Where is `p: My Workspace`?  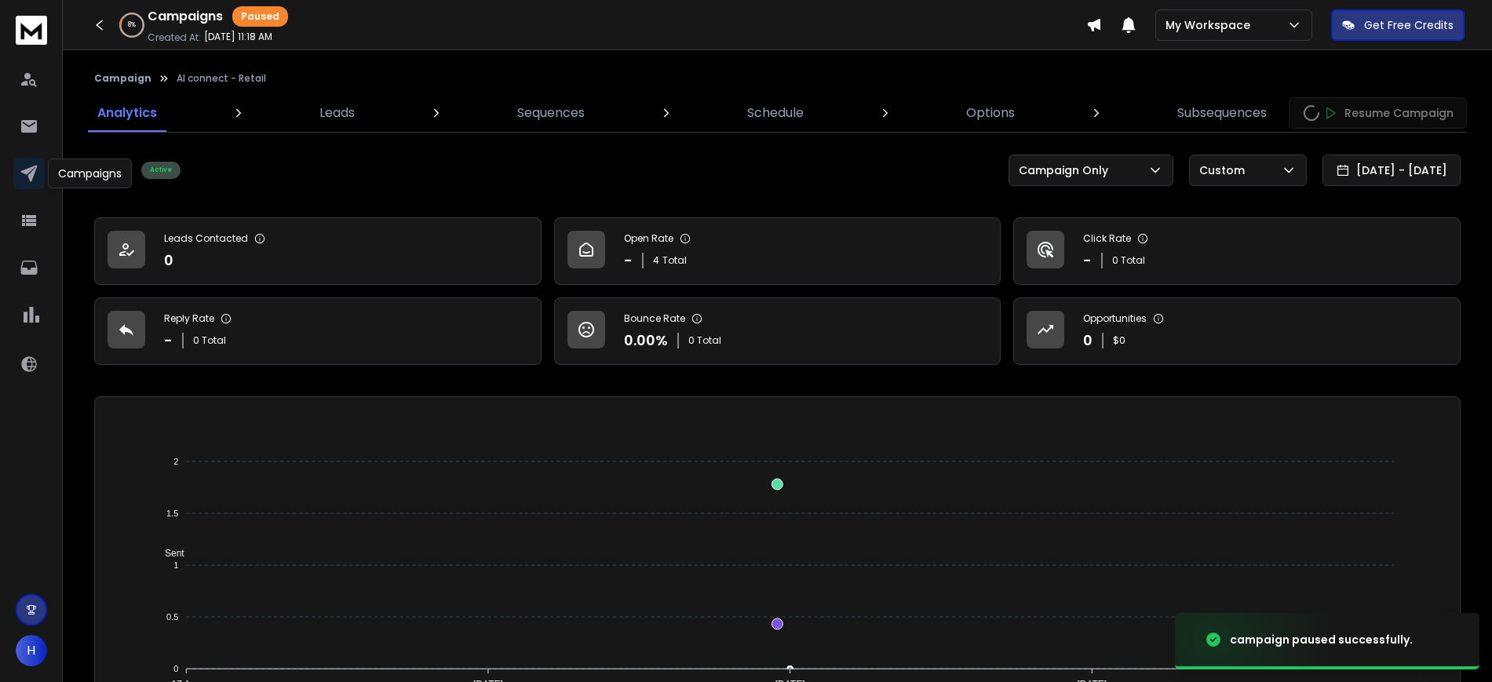
p: My Workspace is located at coordinates (1211, 25).